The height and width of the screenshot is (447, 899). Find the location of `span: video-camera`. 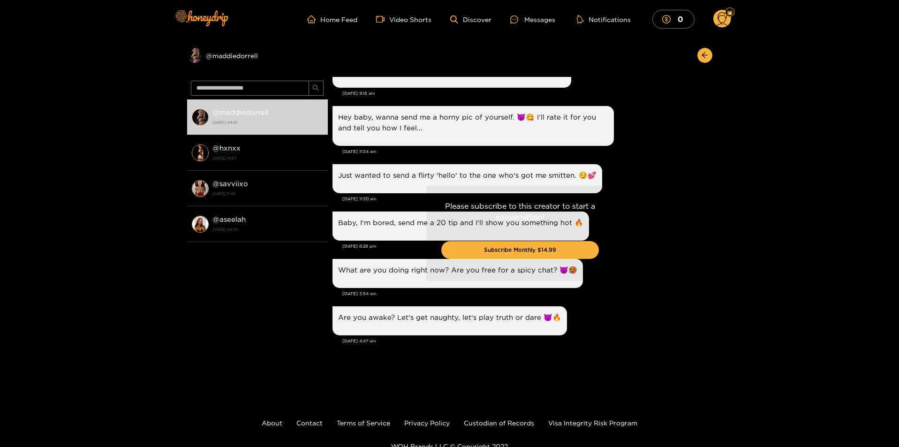

span: video-camera is located at coordinates (383, 19).